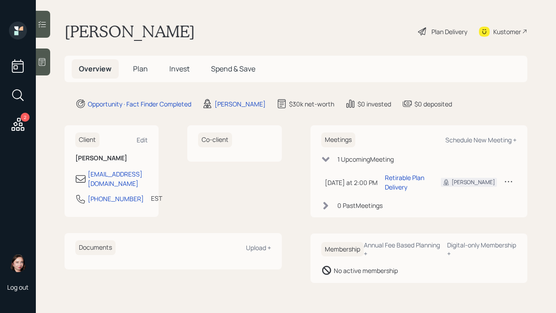 This screenshot has width=556, height=313. Describe the element at coordinates (406, 182) in the screenshot. I see `div: Retirable Plan Delivery` at that location.